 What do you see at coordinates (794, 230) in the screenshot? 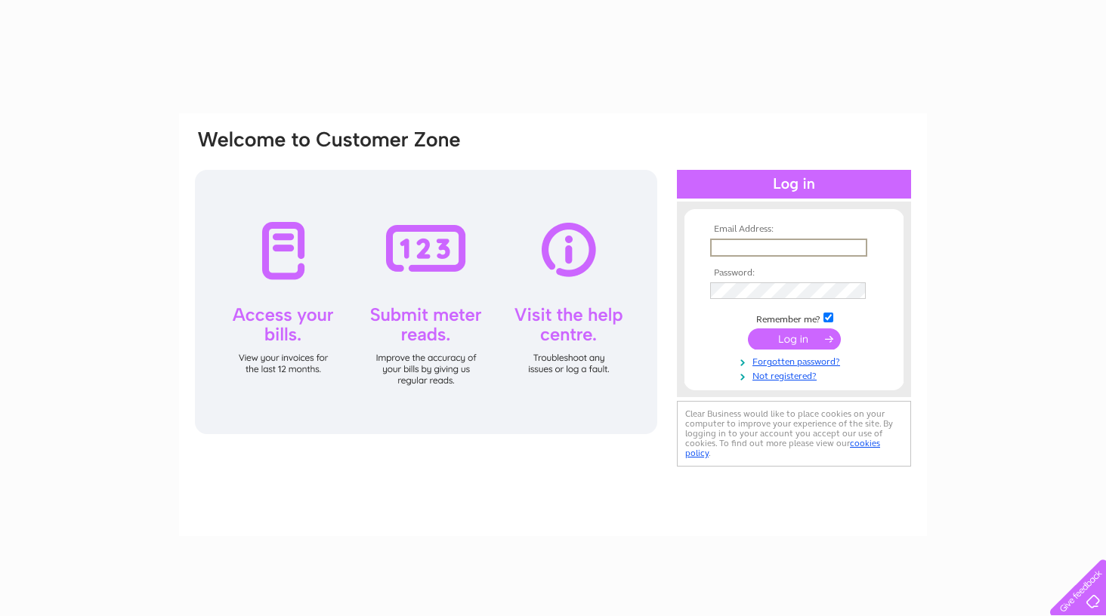
I see `th: Email Address:` at bounding box center [794, 230].